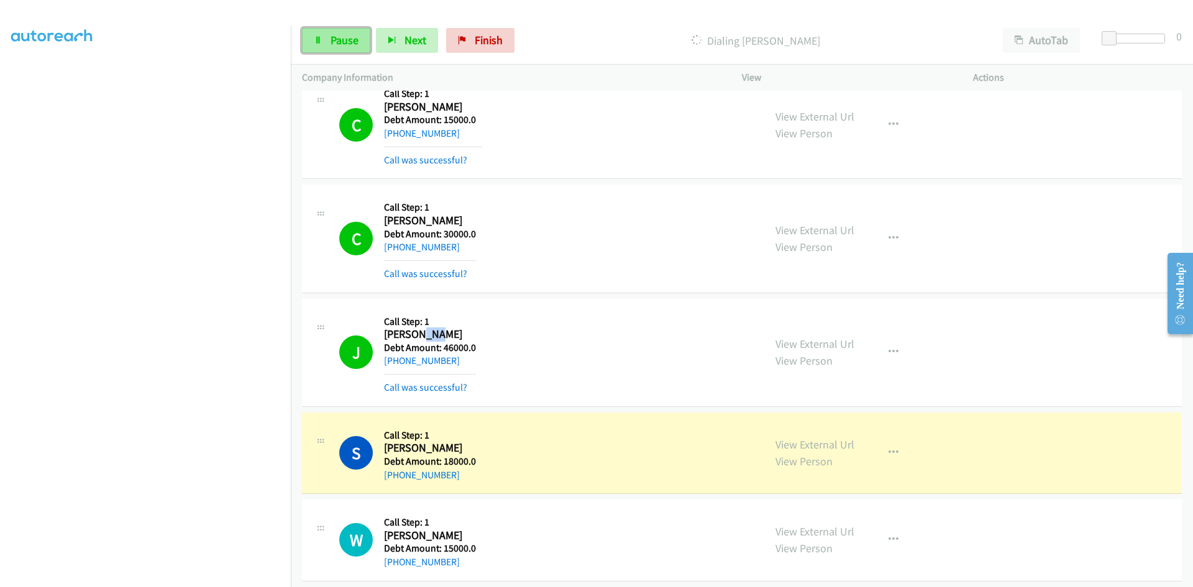 Image resolution: width=1193 pixels, height=587 pixels. Describe the element at coordinates (1041, 40) in the screenshot. I see `button: AutoTab` at that location.